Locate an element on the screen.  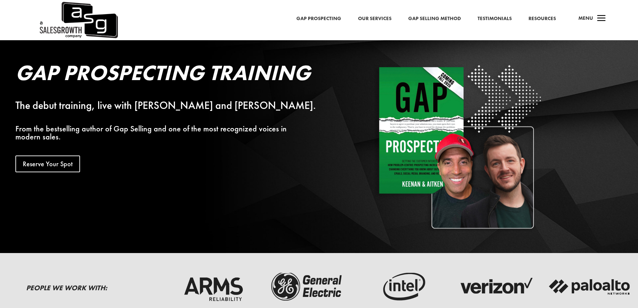
img: arms-reliability-logo-dark is located at coordinates (213, 286).